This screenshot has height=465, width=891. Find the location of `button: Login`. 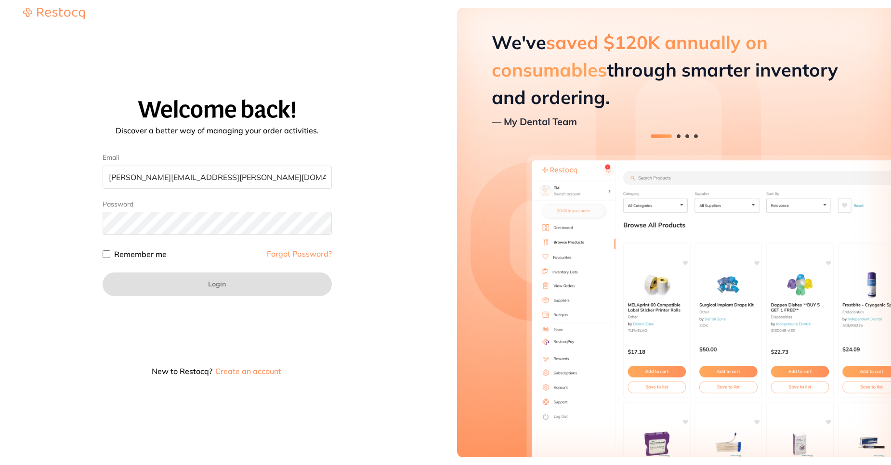

button: Login is located at coordinates (217, 284).